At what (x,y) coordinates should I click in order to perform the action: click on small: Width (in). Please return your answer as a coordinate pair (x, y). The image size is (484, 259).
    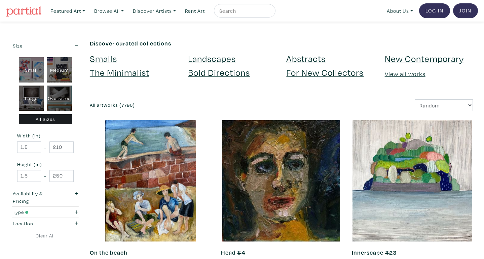
    Looking at the image, I should click on (45, 135).